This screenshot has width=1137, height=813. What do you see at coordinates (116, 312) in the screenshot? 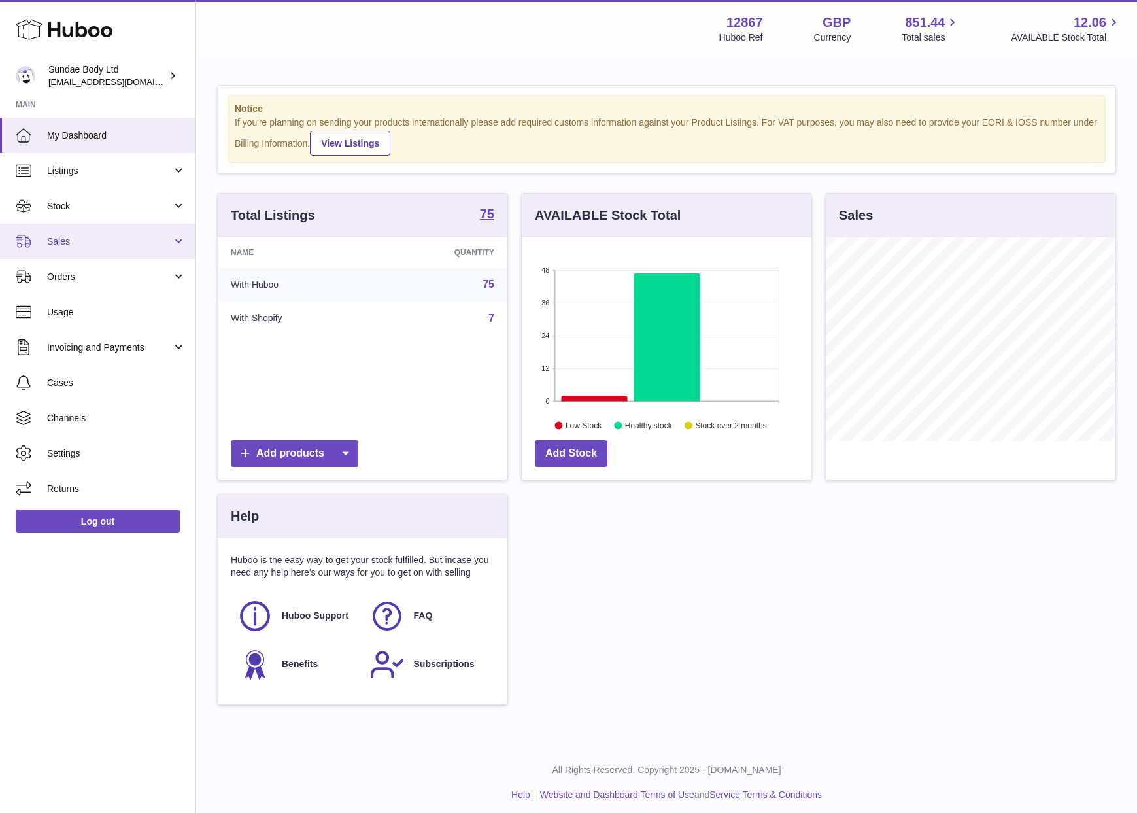
I see `span: Usage` at bounding box center [116, 312].